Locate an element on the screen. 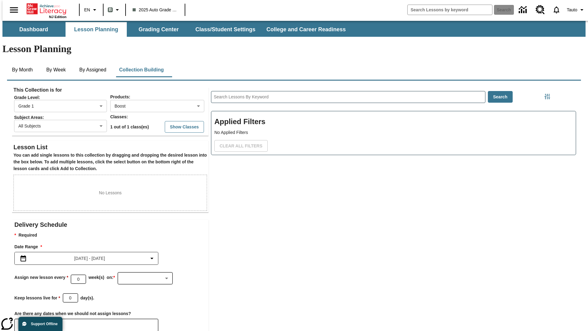  button: Profile/Settings is located at coordinates (576, 10).